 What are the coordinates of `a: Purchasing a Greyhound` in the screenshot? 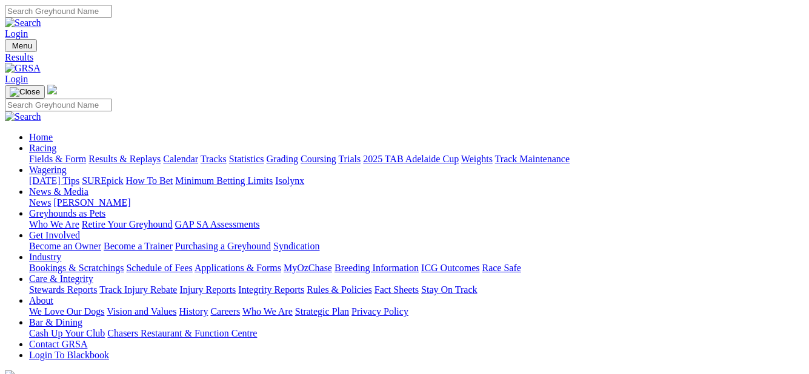 It's located at (223, 246).